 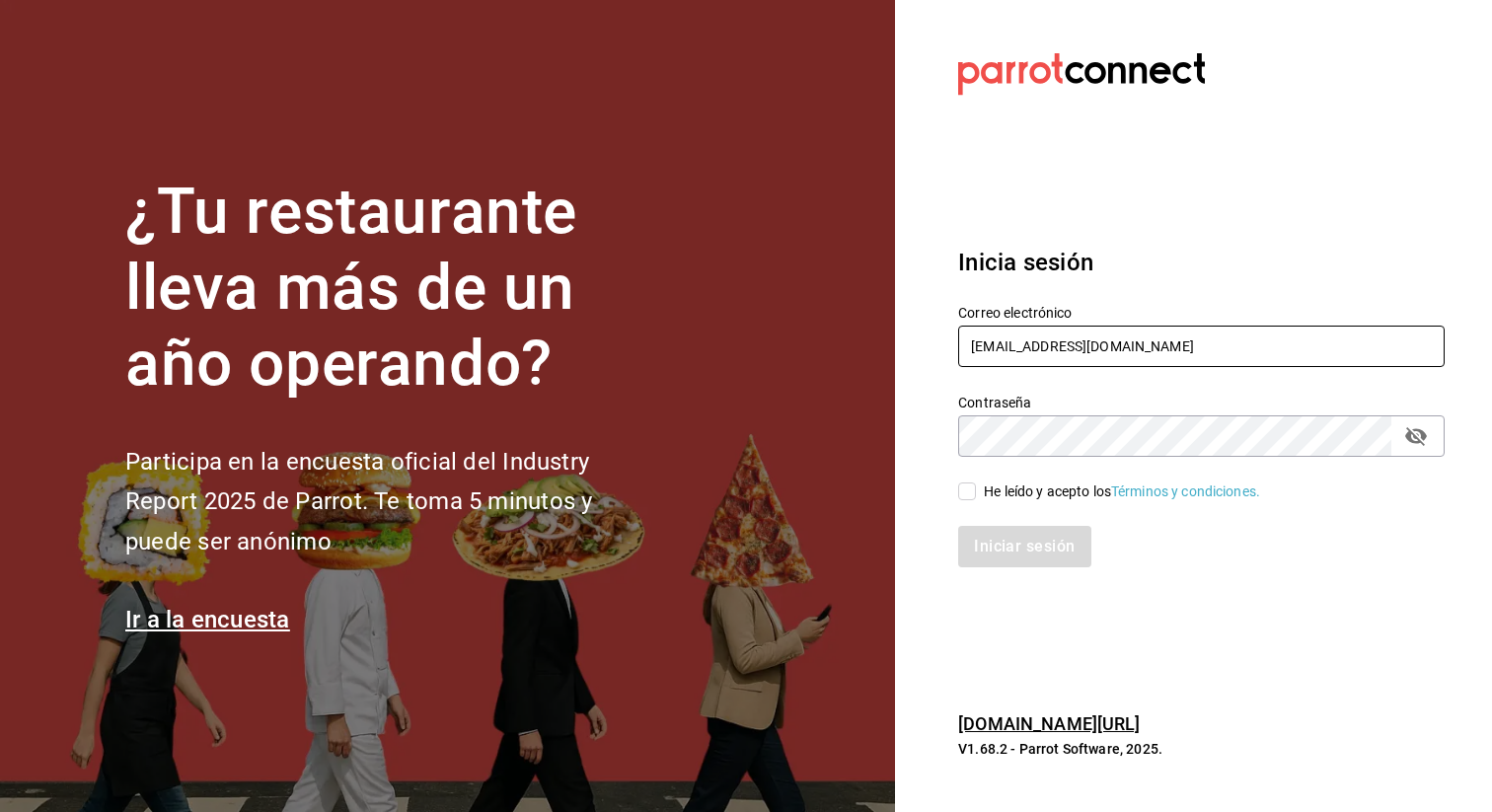 I want to click on button: passwordField, so click(x=1416, y=436).